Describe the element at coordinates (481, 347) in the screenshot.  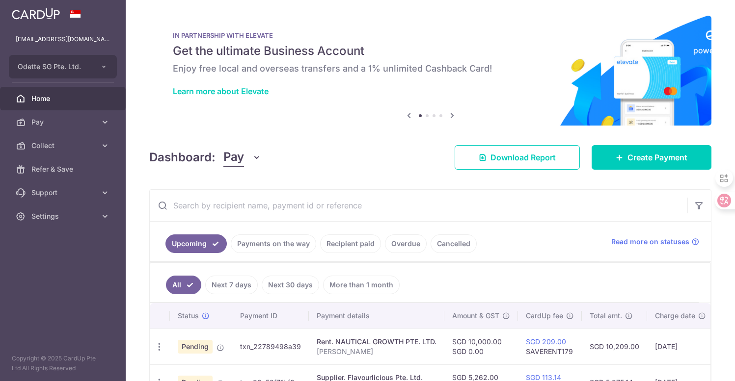
I see `td: SGD 10,000.00 SGD 0.00` at that location.